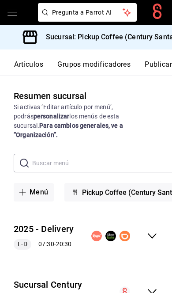 Image resolution: width=172 pixels, height=293 pixels. Describe the element at coordinates (94, 68) in the screenshot. I see `button: Grupos modificadores` at that location.